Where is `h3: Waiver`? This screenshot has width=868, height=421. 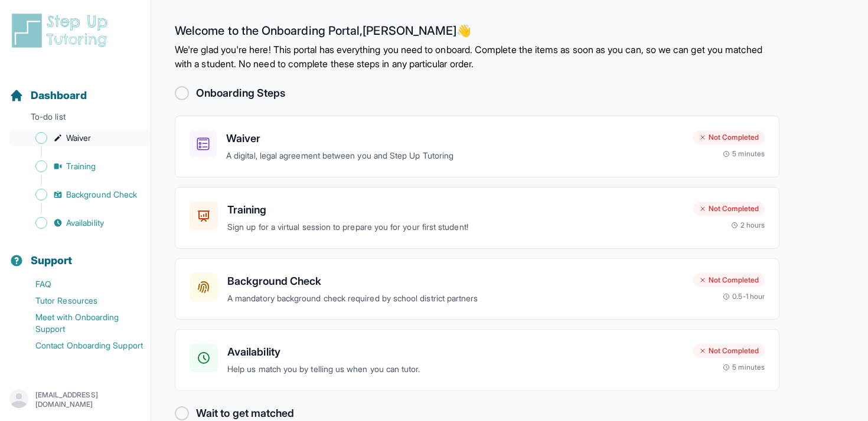 h3: Waiver is located at coordinates (454, 139).